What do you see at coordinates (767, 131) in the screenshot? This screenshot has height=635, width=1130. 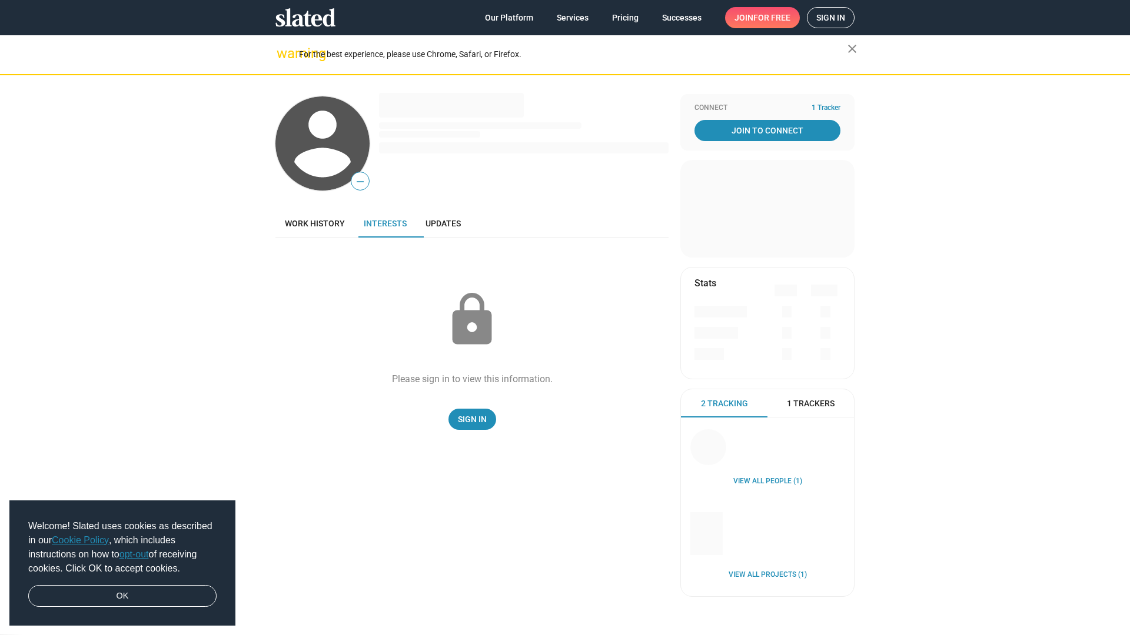 I see `span: Join To Connect` at bounding box center [767, 131].